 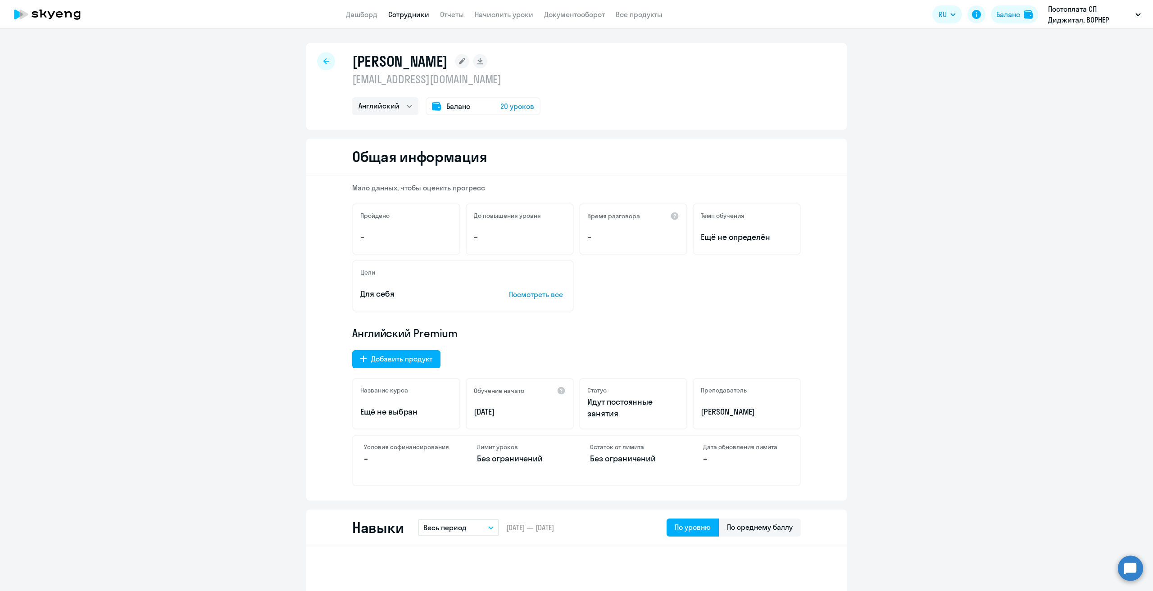 I want to click on button: Весь период, so click(x=458, y=528).